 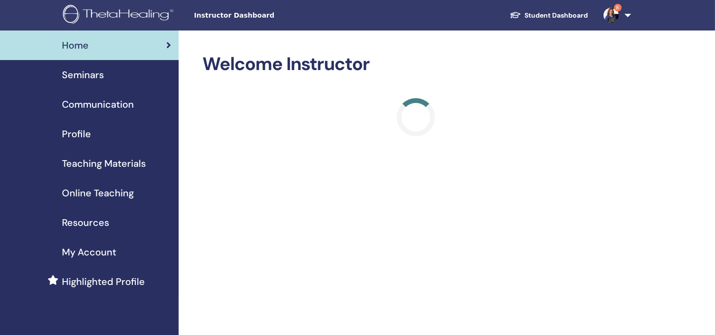 What do you see at coordinates (515, 15) in the screenshot?
I see `img: graduation-cap-white.svg` at bounding box center [515, 15].